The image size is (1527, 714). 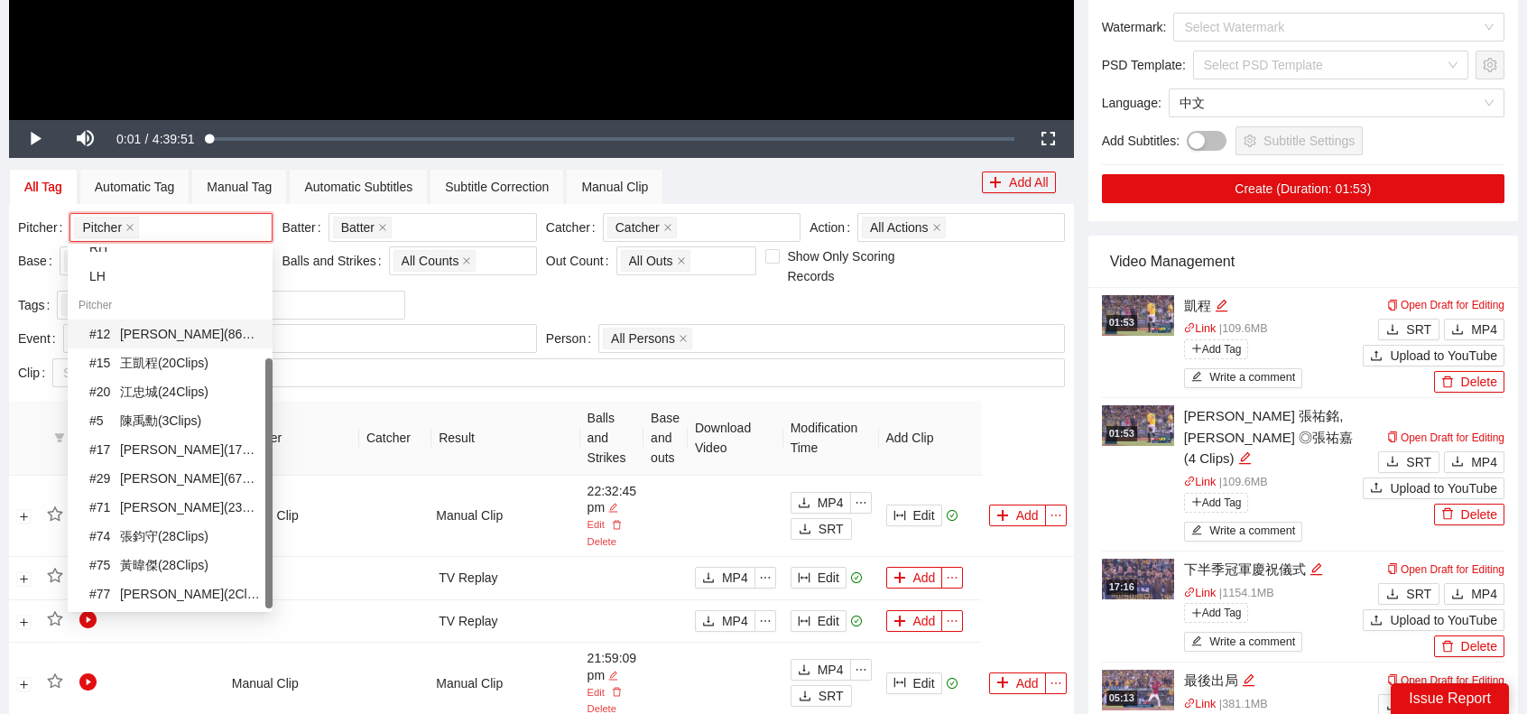 What do you see at coordinates (395, 438) in the screenshot?
I see `th: Catcher` at bounding box center [395, 438].